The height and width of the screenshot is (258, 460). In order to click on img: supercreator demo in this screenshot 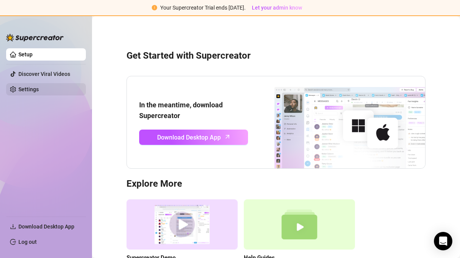, I will do `click(182, 224)`.